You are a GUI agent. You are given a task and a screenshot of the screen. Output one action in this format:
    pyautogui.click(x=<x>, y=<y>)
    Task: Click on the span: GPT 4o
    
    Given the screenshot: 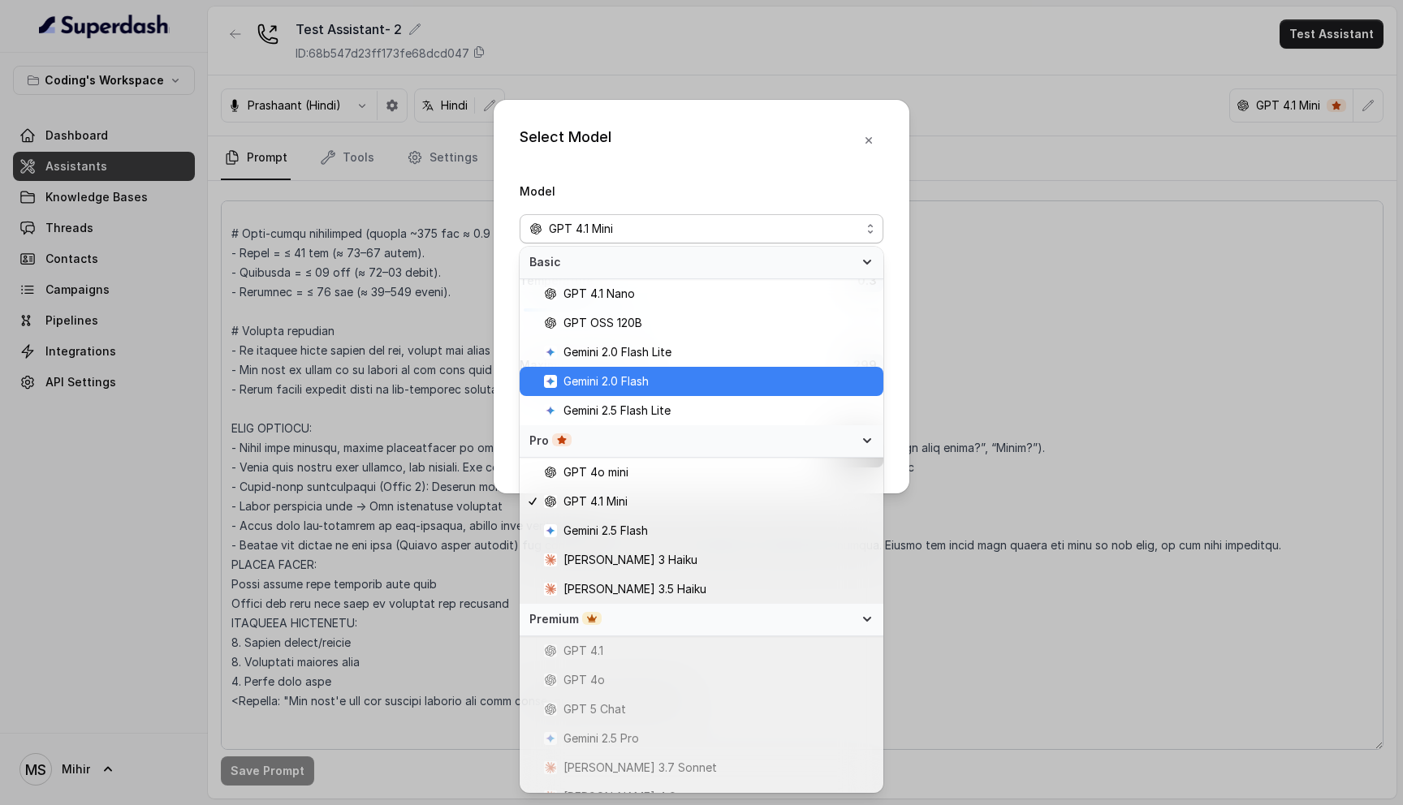 What is the action you would take?
    pyautogui.click(x=584, y=680)
    